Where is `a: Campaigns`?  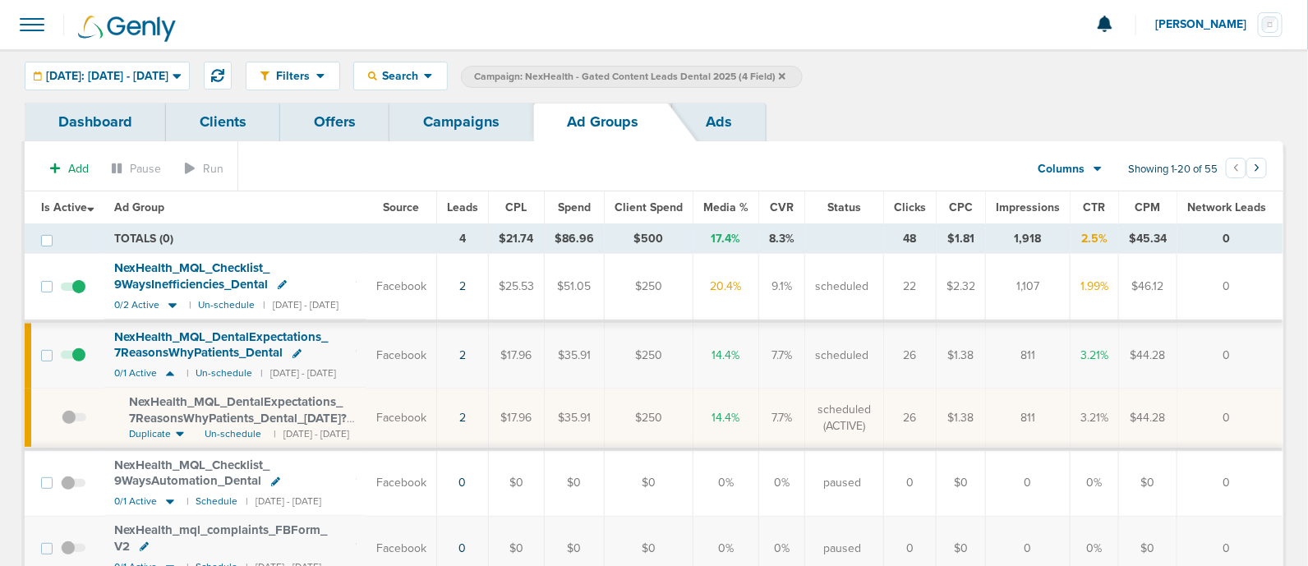 a: Campaigns is located at coordinates (461, 122).